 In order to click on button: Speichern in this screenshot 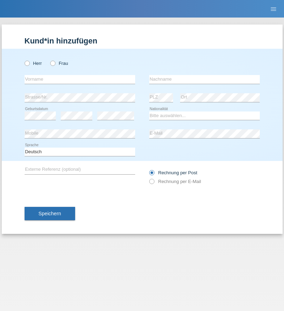, I will do `click(50, 214)`.